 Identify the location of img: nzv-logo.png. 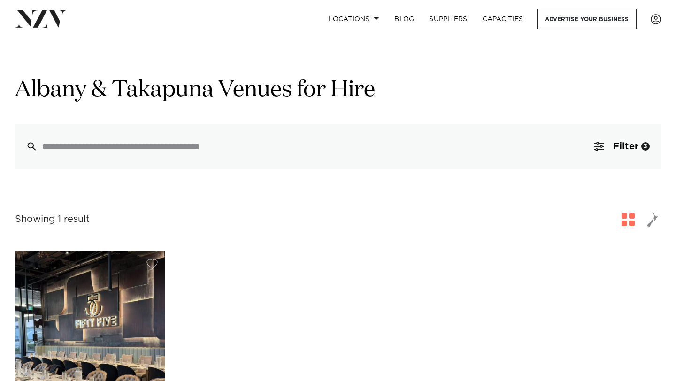
(40, 19).